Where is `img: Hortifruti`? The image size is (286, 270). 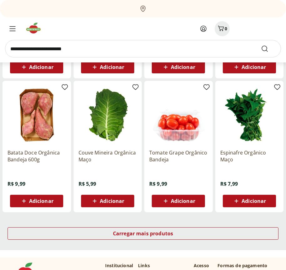
img: Hortifruti is located at coordinates (35, 28).